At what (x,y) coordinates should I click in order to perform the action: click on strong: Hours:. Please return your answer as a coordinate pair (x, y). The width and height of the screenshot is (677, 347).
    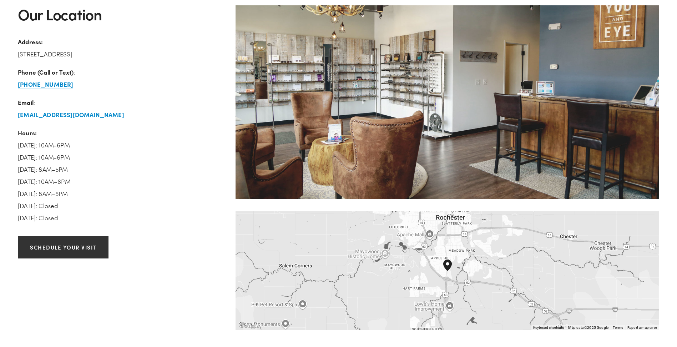
    Looking at the image, I should click on (27, 132).